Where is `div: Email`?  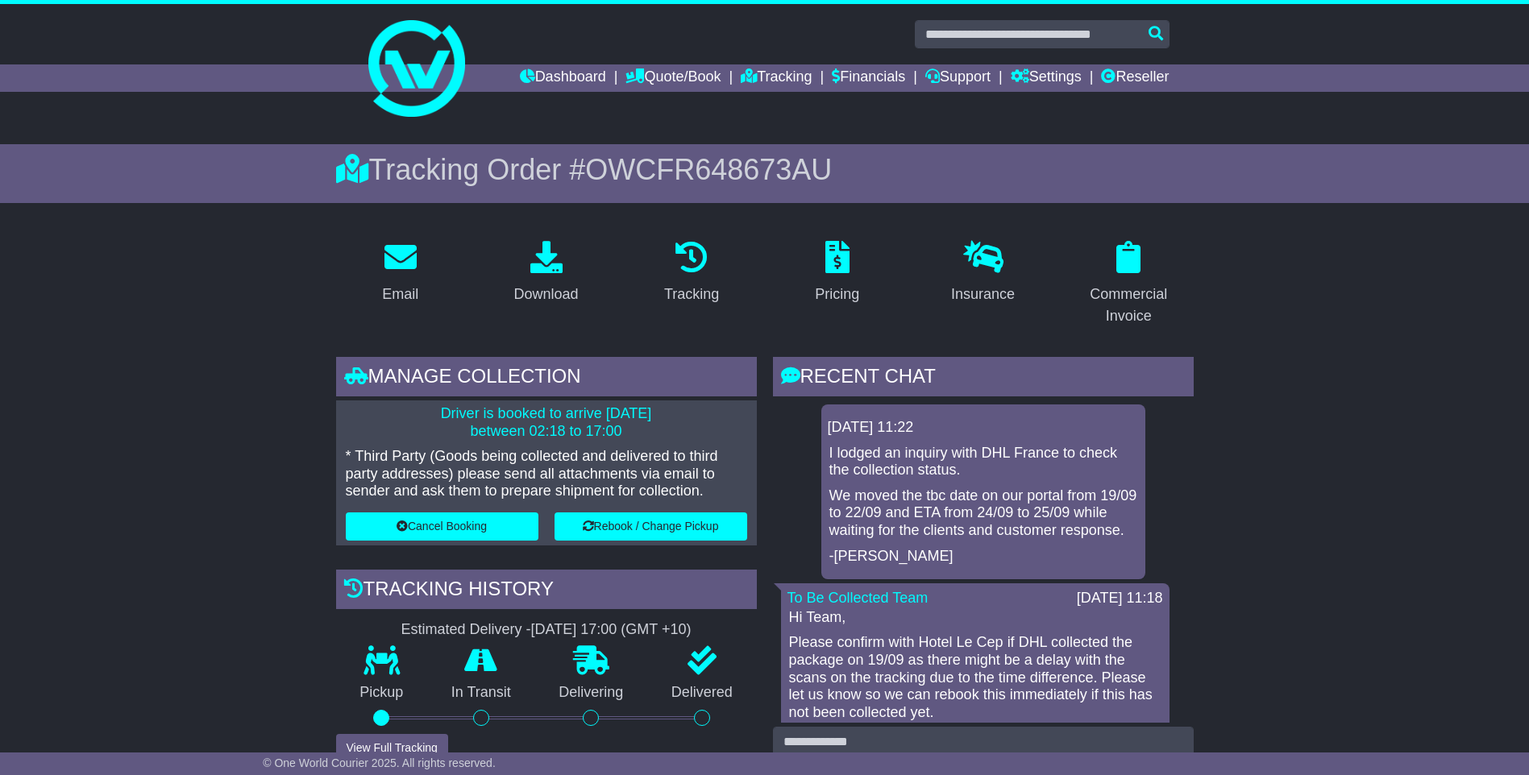 div: Email is located at coordinates (400, 294).